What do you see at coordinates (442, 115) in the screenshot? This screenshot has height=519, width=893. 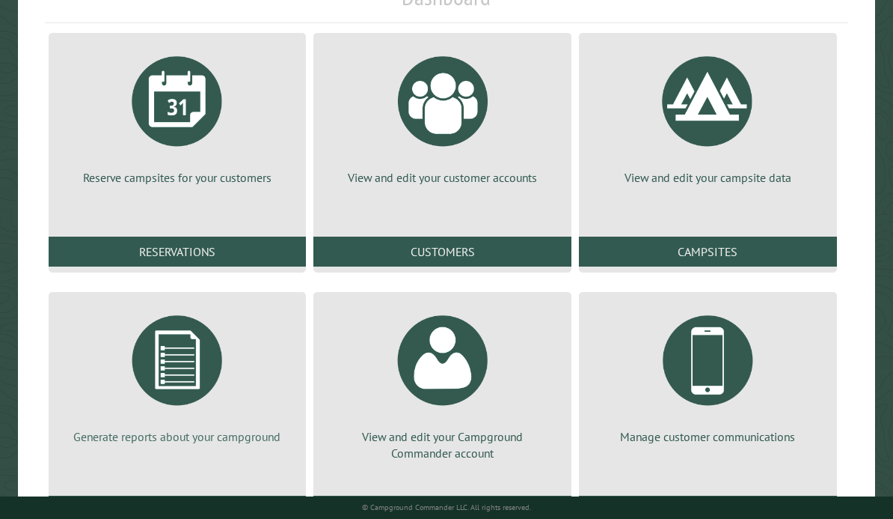 I see `a: View and edit your customer accounts` at bounding box center [442, 115].